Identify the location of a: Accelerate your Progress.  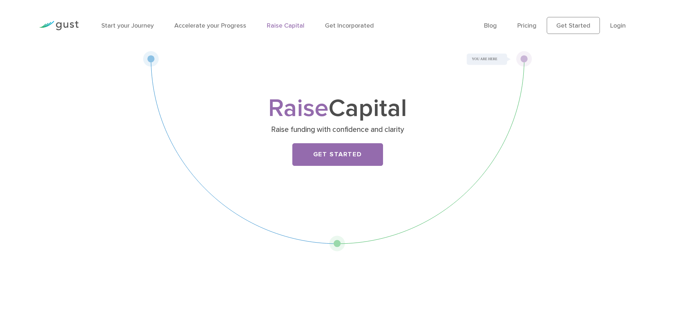
(210, 25).